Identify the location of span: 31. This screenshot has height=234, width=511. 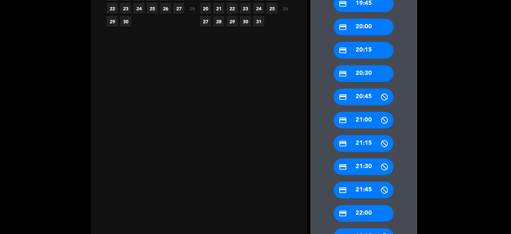
(258, 21).